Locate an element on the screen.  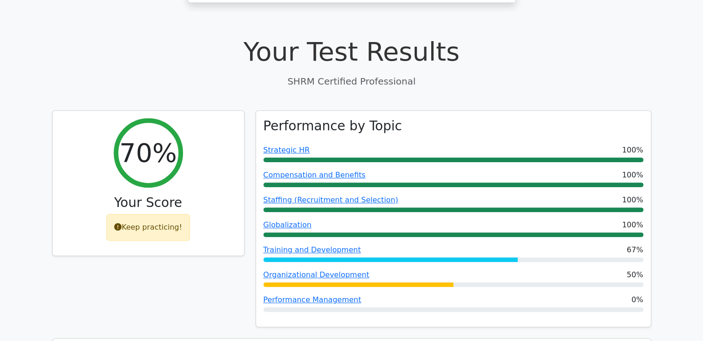
a: Strategic HR is located at coordinates (286, 150).